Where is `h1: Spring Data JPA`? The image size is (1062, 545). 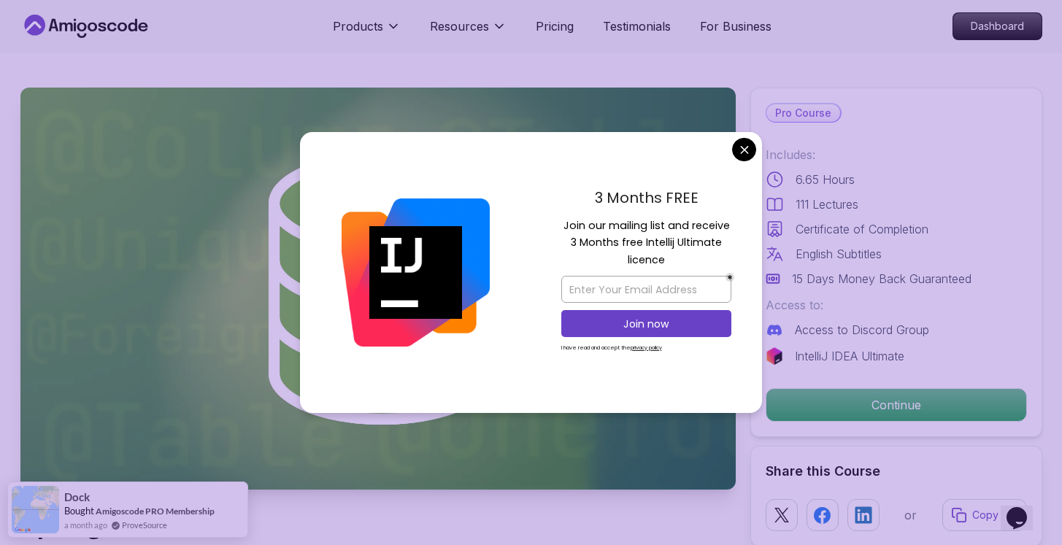 h1: Spring Data JPA is located at coordinates (252, 525).